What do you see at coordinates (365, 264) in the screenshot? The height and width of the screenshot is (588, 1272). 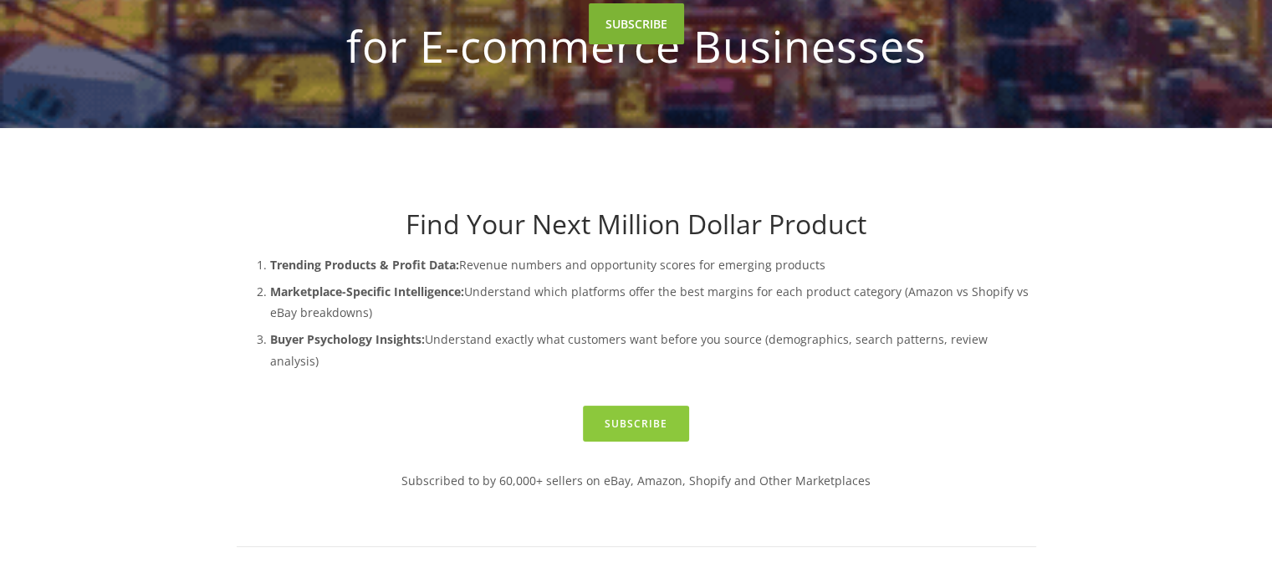 I see `strong: Trending Products & Profit Data:` at bounding box center [365, 264].